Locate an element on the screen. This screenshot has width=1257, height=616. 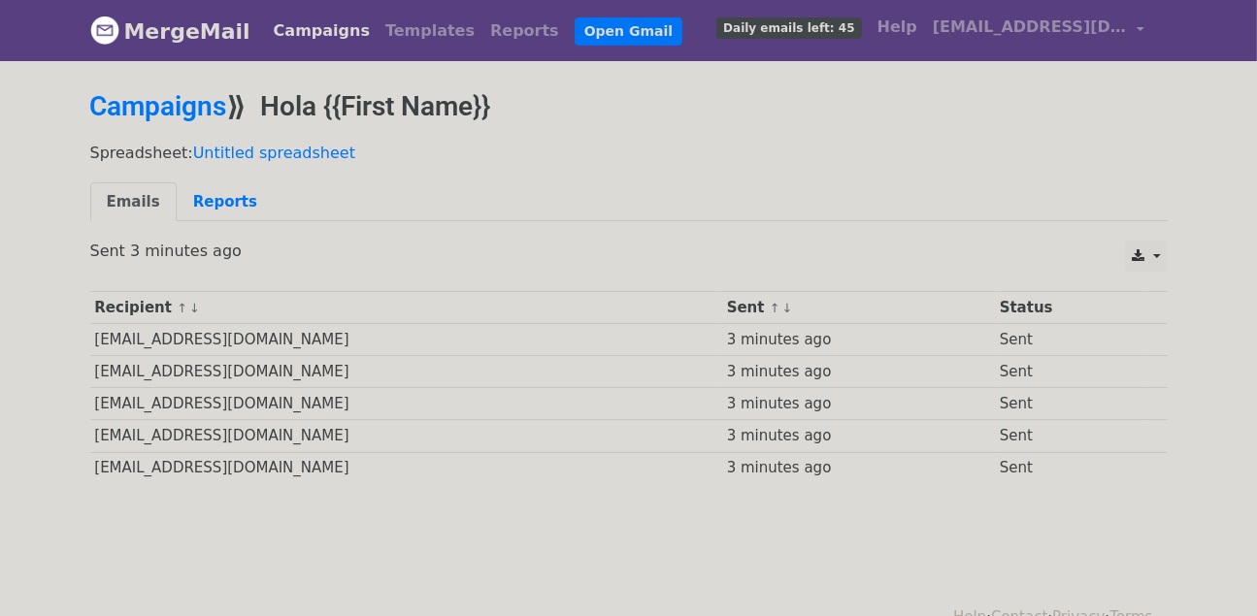
img: MergeMail logo is located at coordinates (105, 30).